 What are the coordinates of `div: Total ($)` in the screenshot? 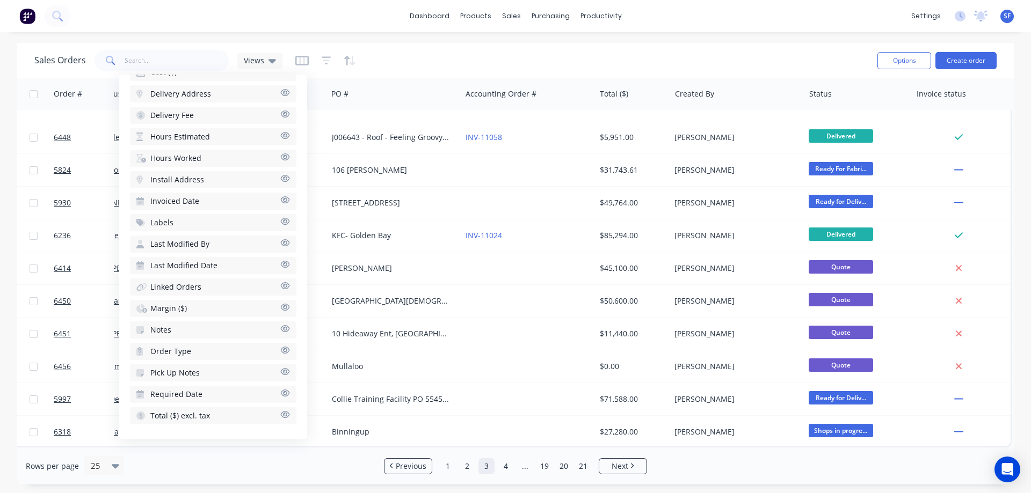 It's located at (614, 94).